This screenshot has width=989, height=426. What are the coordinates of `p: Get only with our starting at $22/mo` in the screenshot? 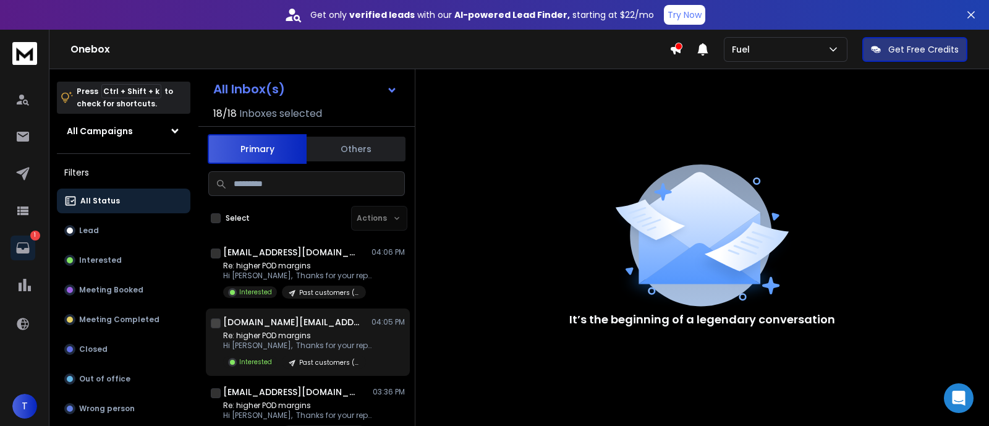 It's located at (482, 15).